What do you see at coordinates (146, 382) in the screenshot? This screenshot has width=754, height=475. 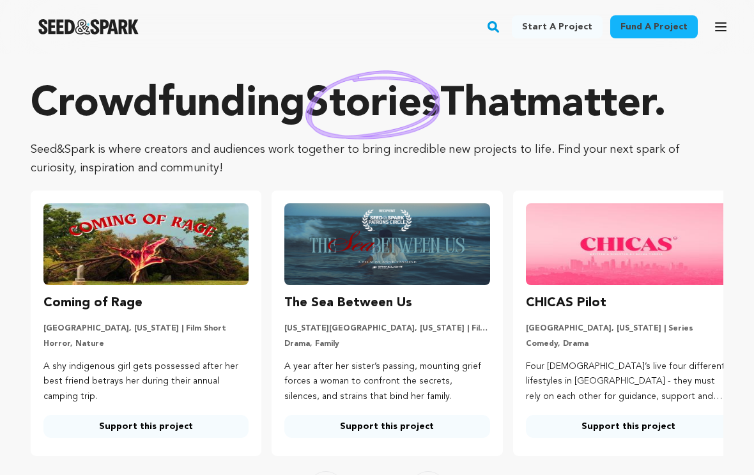 I see `p: A shy indigenous girl gets possessed after her best friend betrays her during their annual campin...` at bounding box center [146, 382].